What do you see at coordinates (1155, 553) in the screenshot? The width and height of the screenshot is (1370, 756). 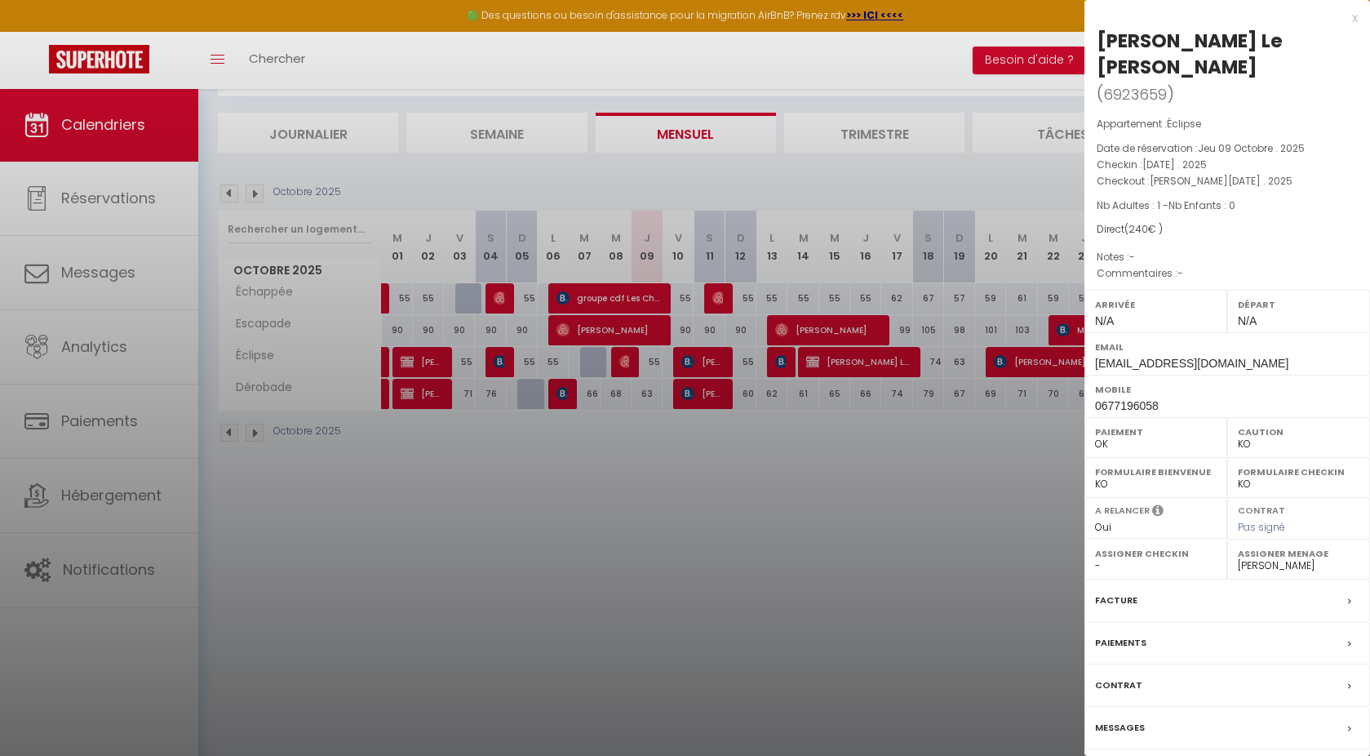 I see `label: Assigner Checkin` at bounding box center [1155, 553].